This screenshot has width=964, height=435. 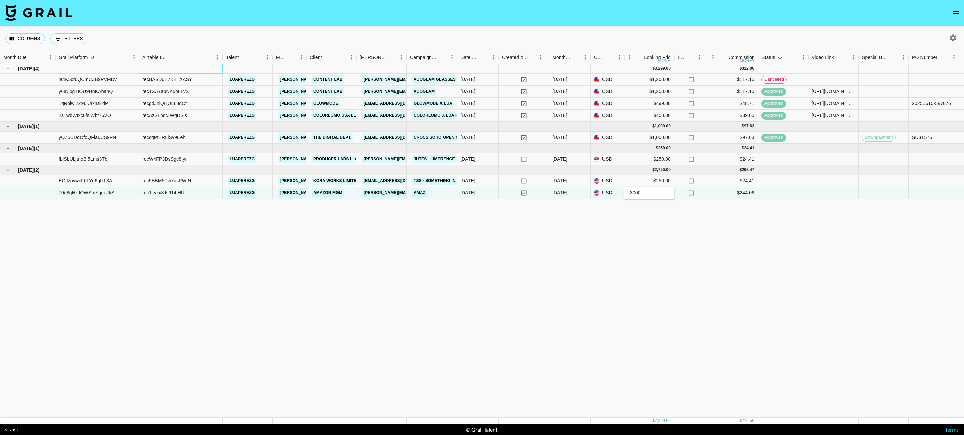 What do you see at coordinates (37, 69) in the screenshot?
I see `span: ( 4 )` at bounding box center [37, 69].